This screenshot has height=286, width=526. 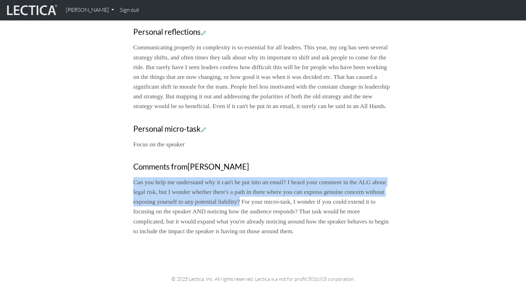 What do you see at coordinates (263, 144) in the screenshot?
I see `p: Focus on the speaker` at bounding box center [263, 144].